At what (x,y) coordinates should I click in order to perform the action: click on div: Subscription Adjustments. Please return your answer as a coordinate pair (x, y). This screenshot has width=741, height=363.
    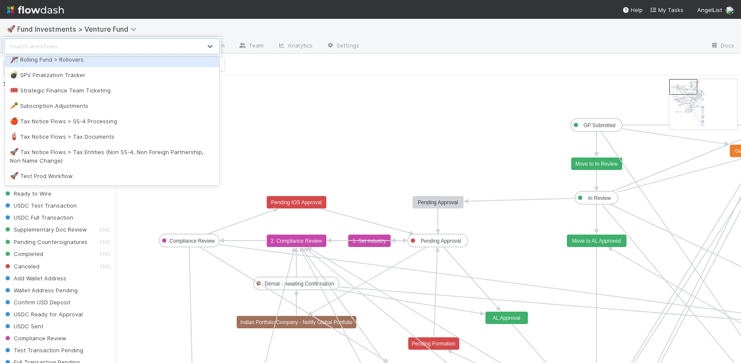
    Looking at the image, I should click on (112, 106).